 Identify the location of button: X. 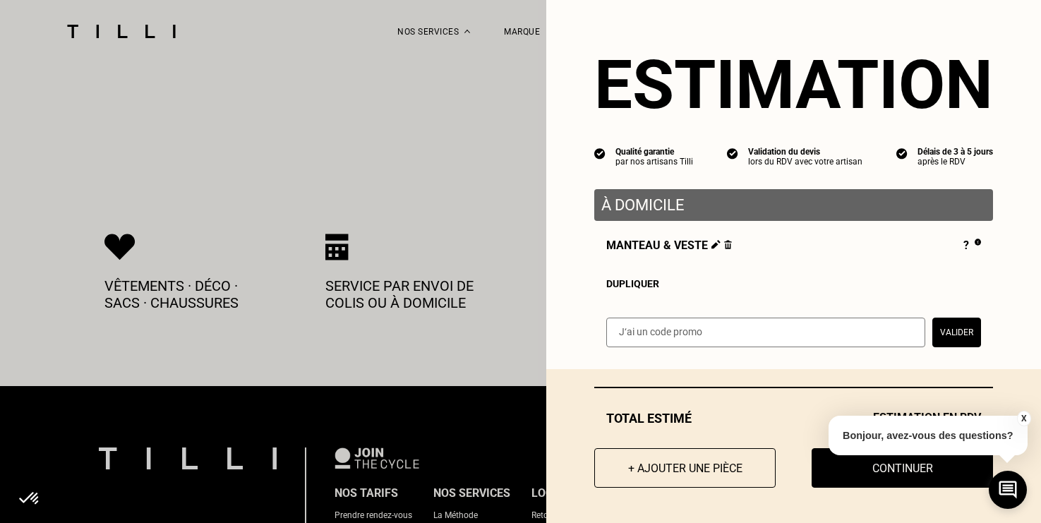
(1023, 418).